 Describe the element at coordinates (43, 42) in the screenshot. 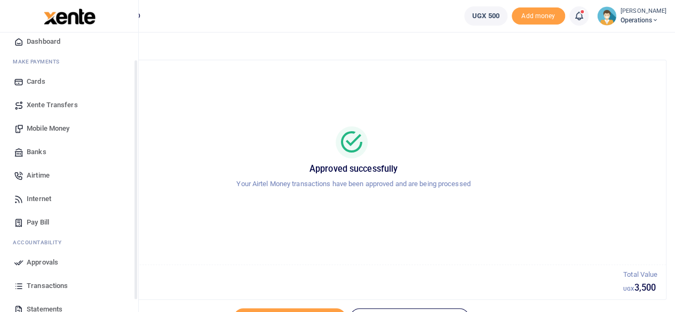

I see `span: Dashboard` at that location.